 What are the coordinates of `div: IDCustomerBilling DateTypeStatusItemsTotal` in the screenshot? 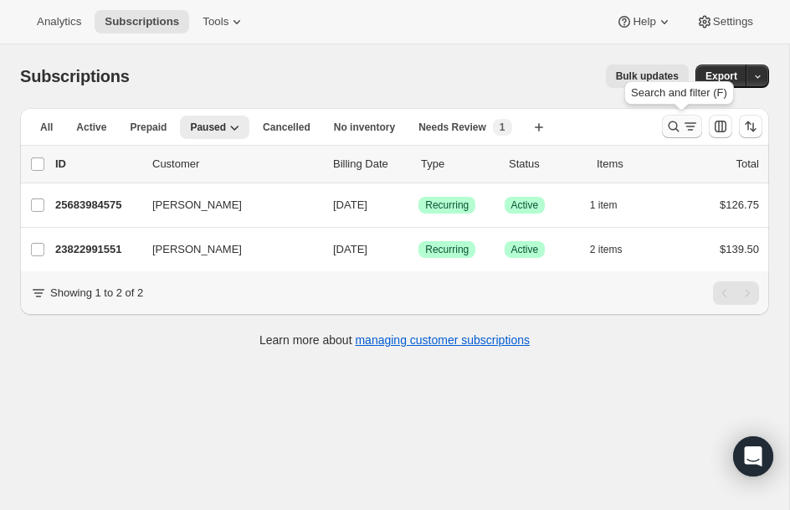 It's located at (407, 164).